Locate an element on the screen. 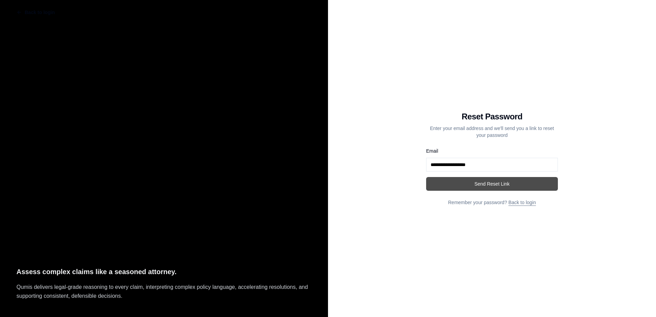  button: Back to login is located at coordinates (36, 12).